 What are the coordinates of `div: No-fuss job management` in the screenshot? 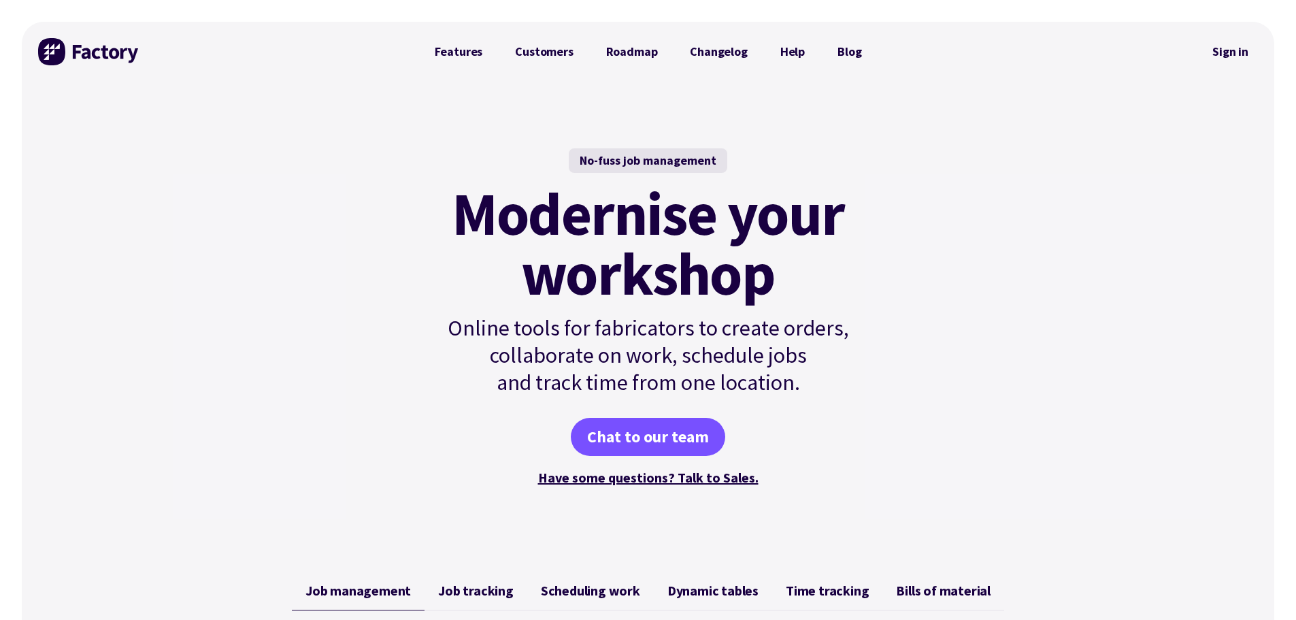 It's located at (648, 161).